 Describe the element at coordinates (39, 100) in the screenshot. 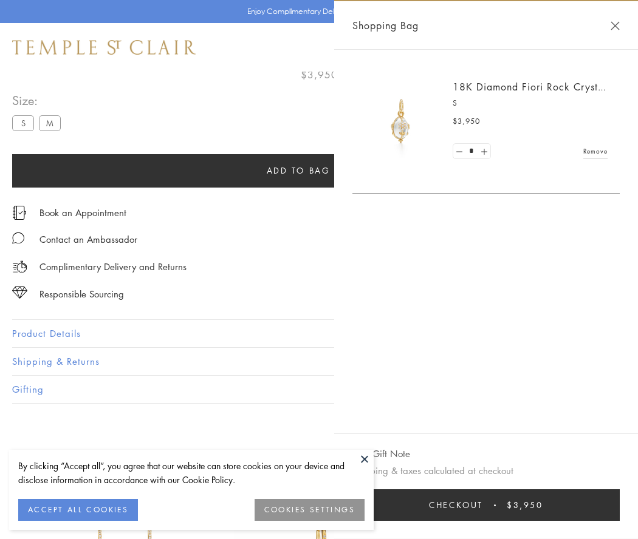

I see `span: Size:` at that location.